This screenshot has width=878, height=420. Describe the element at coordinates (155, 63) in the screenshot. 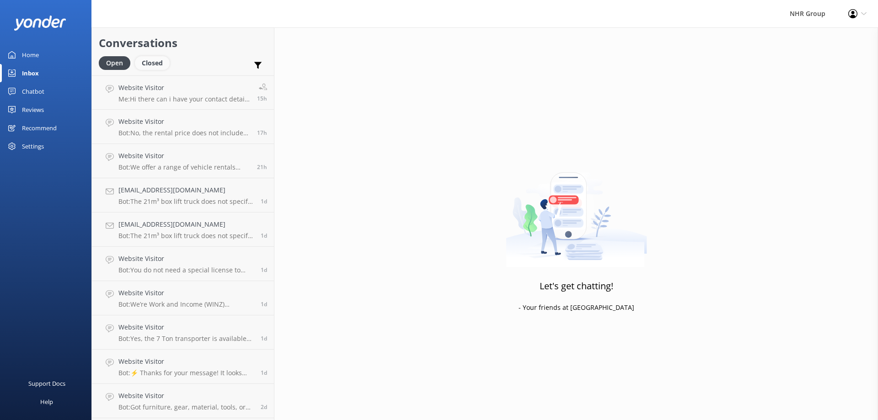

I see `a: Closed` at that location.